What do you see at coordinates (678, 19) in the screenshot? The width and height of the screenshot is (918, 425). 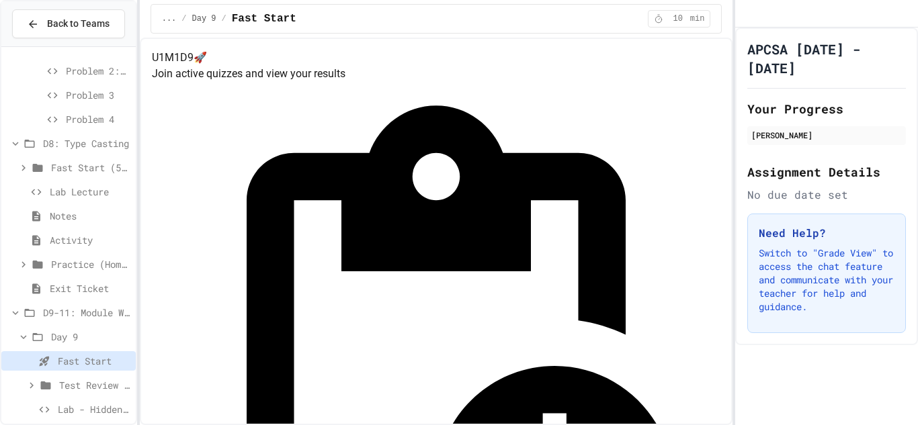 I see `span: 10` at bounding box center [678, 19].